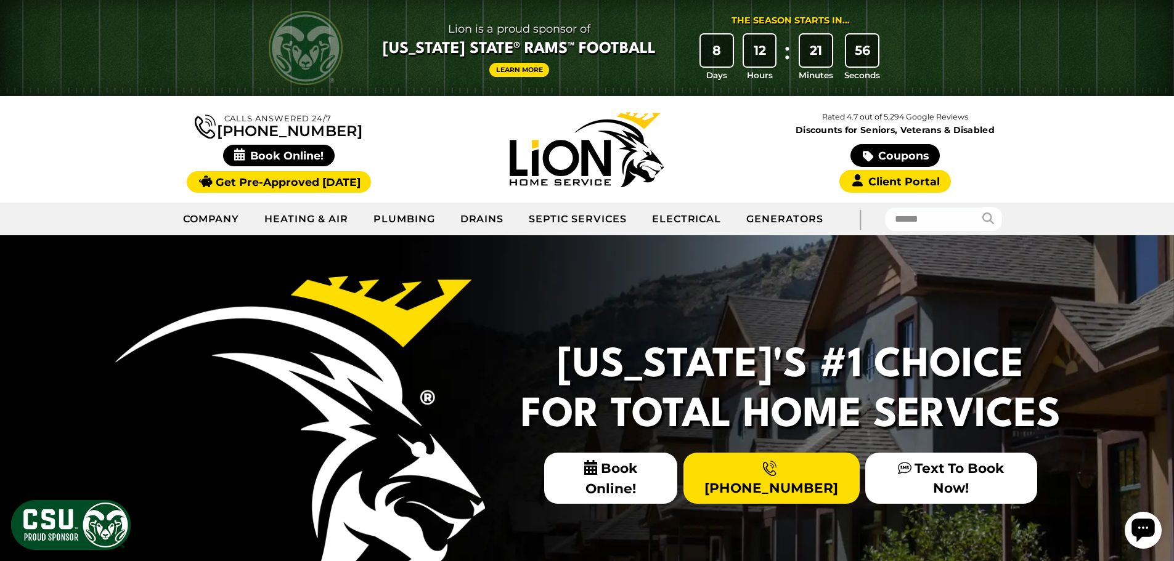 This screenshot has width=1174, height=561. What do you see at coordinates (895, 117) in the screenshot?
I see `p: Rated 4.7 out of 5,294 Google Reviews` at bounding box center [895, 117].